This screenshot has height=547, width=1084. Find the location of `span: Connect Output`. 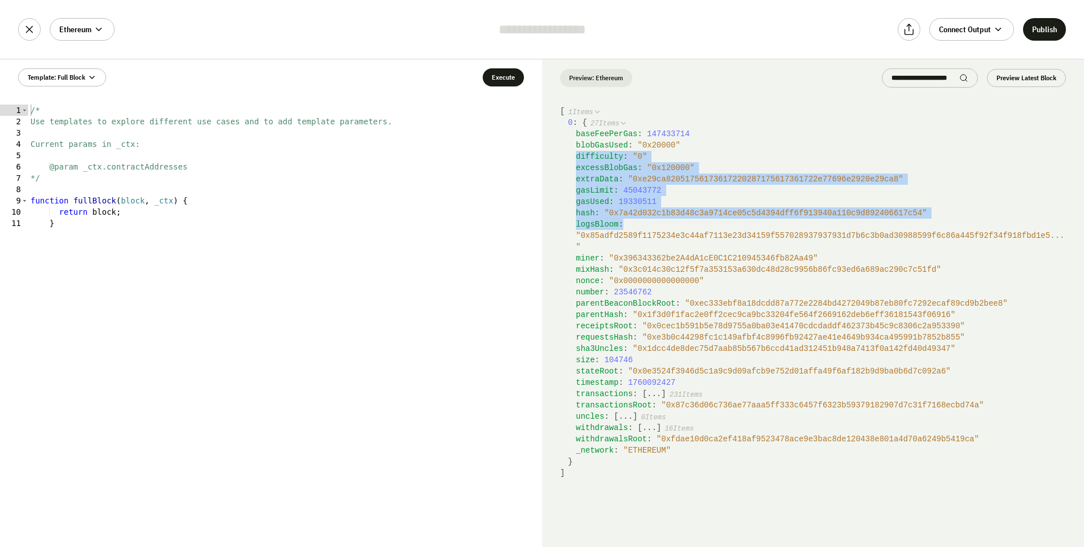

span: Connect Output is located at coordinates (965, 29).